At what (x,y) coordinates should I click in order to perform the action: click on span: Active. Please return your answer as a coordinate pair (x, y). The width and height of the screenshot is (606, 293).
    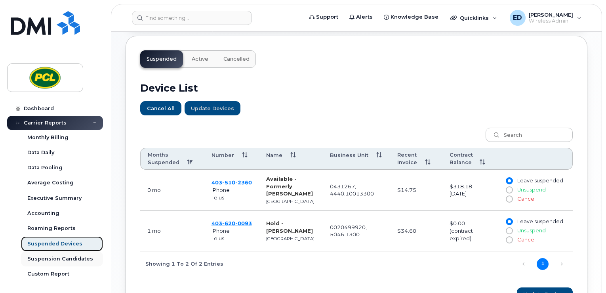
    Looking at the image, I should click on (200, 59).